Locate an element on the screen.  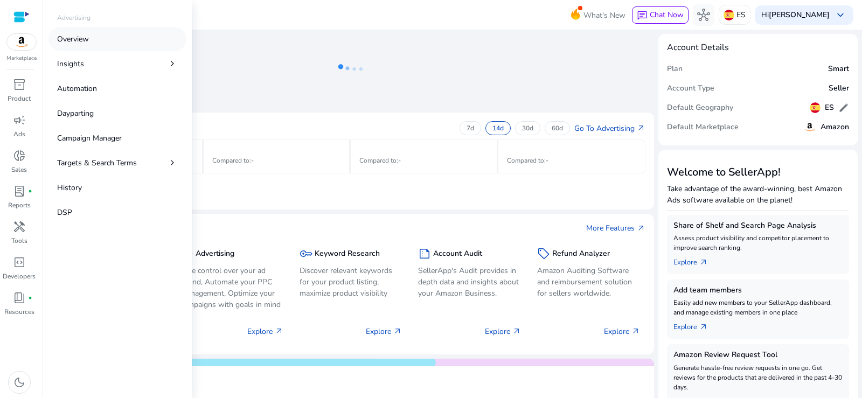
p: Resources is located at coordinates (19, 312).